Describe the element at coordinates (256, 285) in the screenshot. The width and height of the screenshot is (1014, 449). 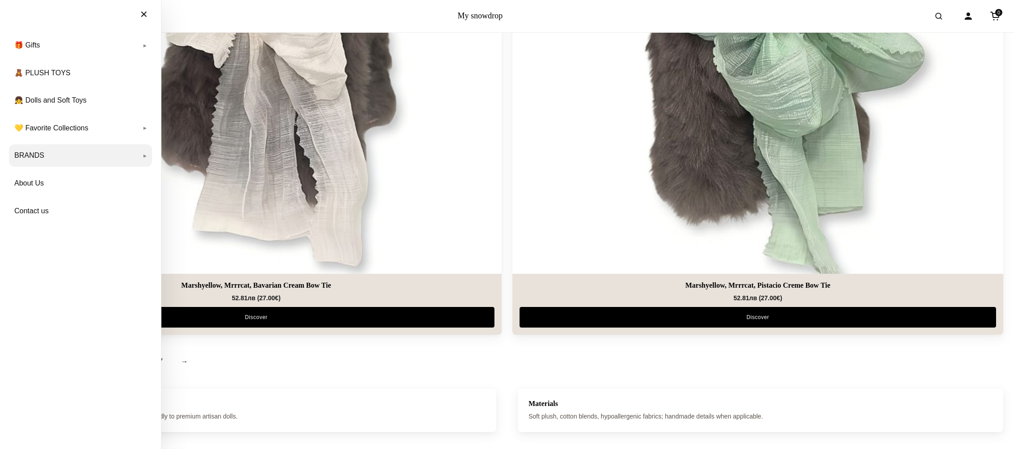
I see `a: Marshyellow, Mrrrcat, Bavarian Cream Bow Tie` at that location.